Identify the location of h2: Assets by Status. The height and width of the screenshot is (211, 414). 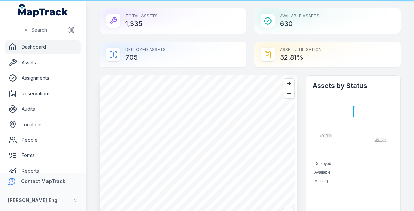
(353, 86).